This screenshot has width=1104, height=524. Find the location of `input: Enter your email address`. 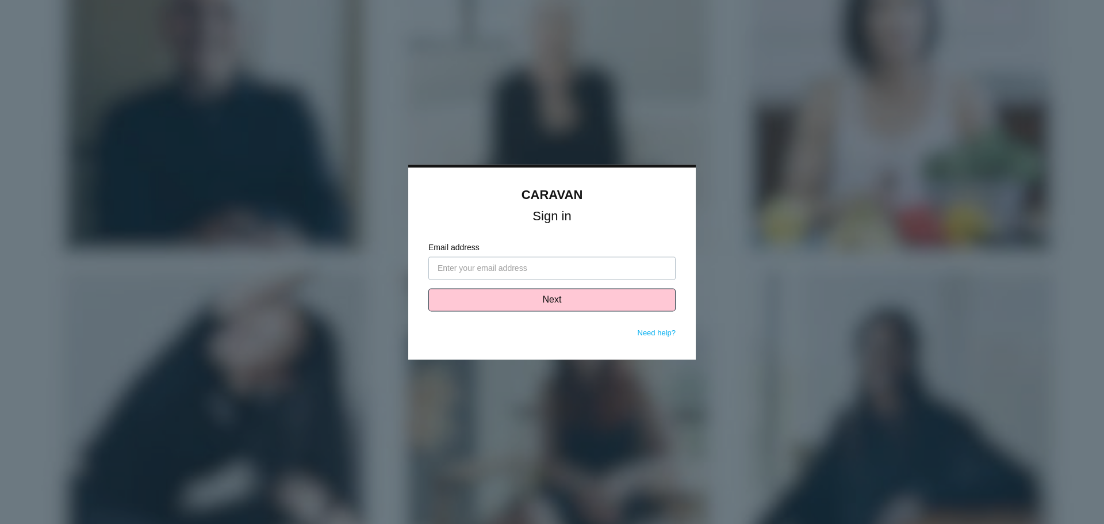

input: Enter your email address is located at coordinates (552, 268).